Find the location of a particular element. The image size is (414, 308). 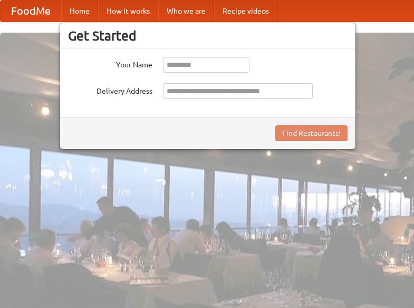

label: Delivery Address is located at coordinates (110, 90).